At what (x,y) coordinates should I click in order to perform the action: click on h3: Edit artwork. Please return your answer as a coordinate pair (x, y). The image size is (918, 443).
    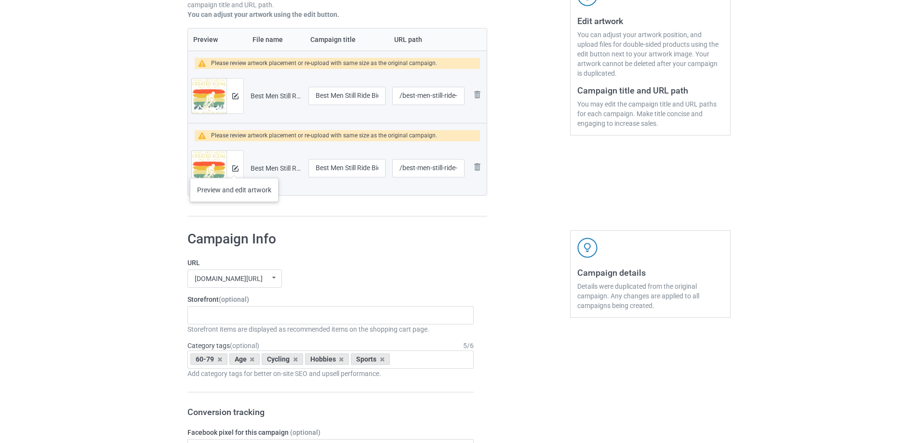
    Looking at the image, I should click on (650, 21).